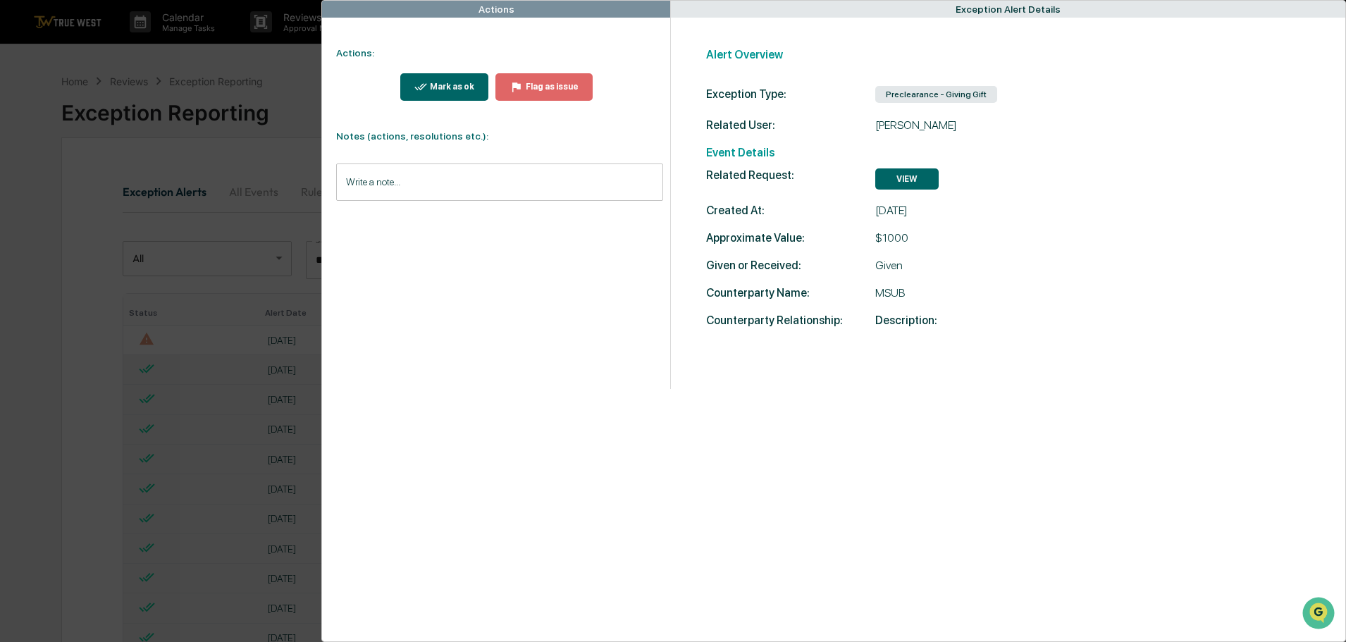  I want to click on div: Exception Alert Details, so click(1007, 9).